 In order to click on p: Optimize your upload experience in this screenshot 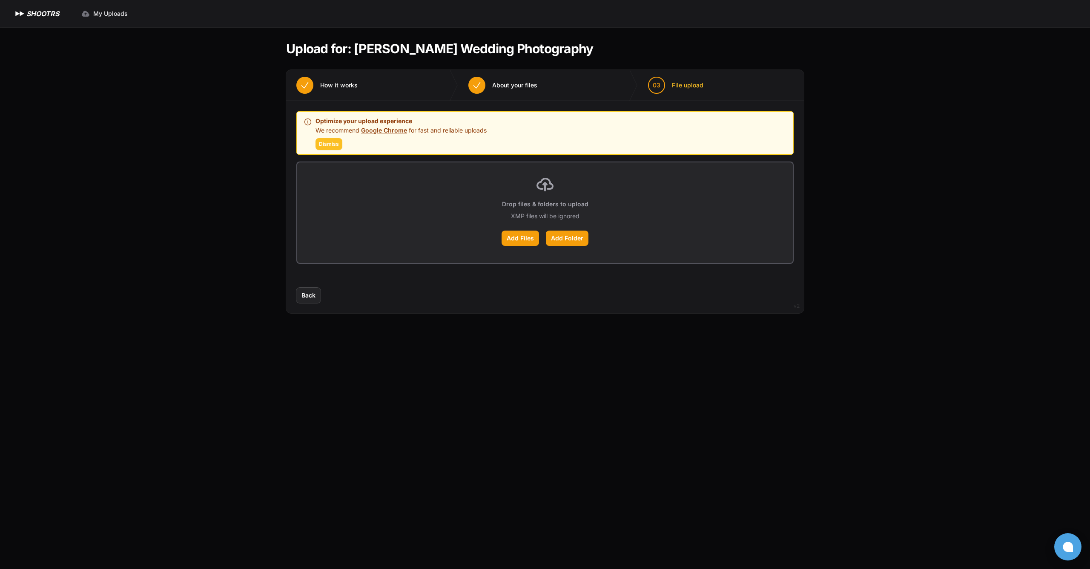, I will do `click(401, 121)`.